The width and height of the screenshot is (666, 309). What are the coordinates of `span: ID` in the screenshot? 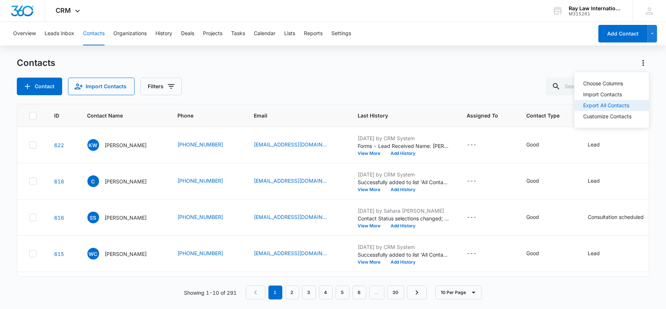 It's located at (57, 115).